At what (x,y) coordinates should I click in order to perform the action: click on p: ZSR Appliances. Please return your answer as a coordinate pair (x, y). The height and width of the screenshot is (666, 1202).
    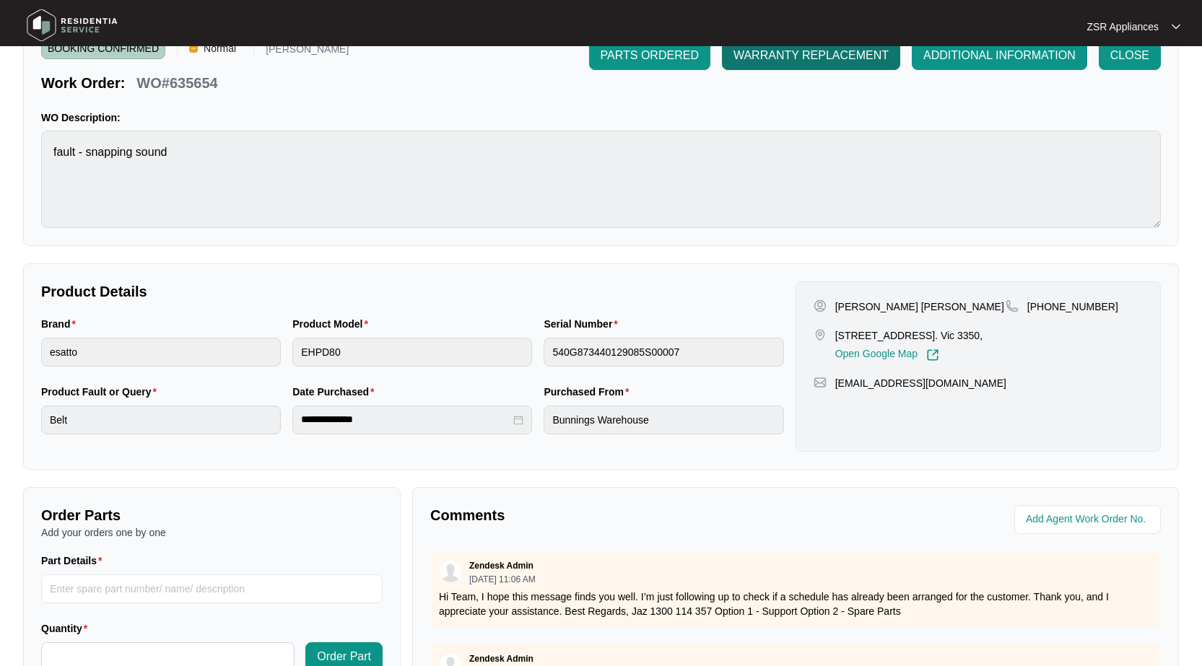
    Looking at the image, I should click on (1123, 27).